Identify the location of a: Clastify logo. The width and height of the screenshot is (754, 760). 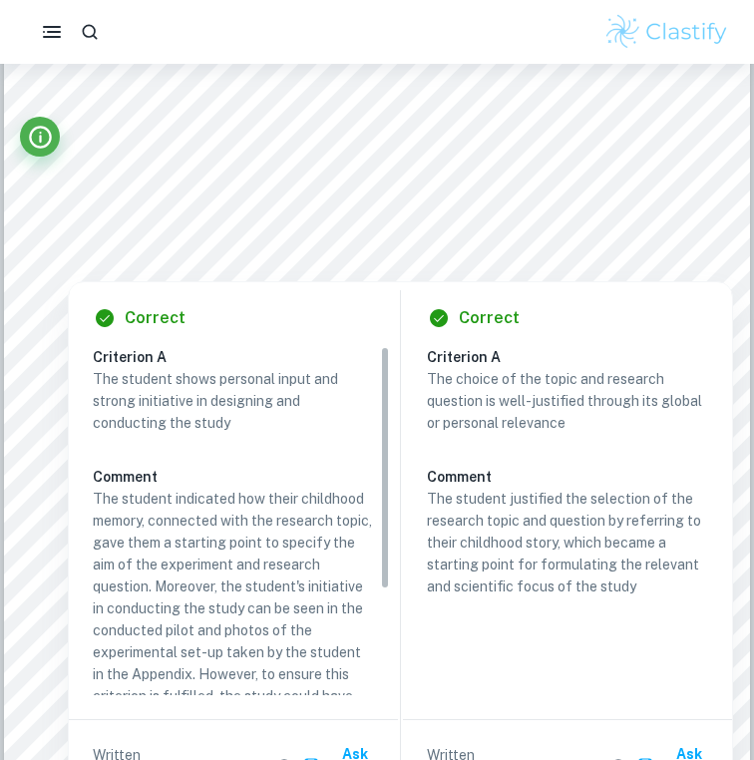
(666, 32).